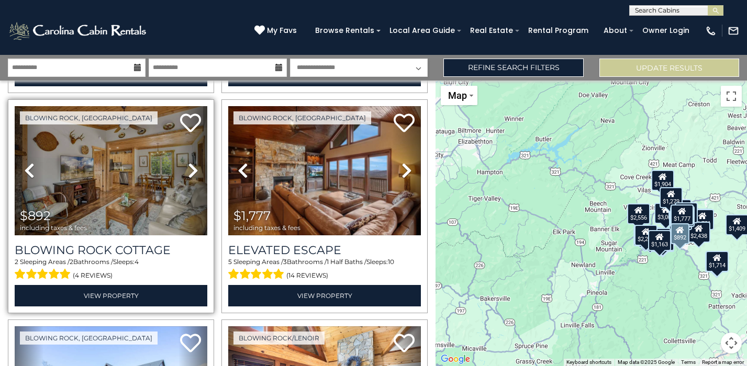 This screenshot has width=747, height=366. What do you see at coordinates (307, 276) in the screenshot?
I see `span: (14 reviews)` at bounding box center [307, 276].